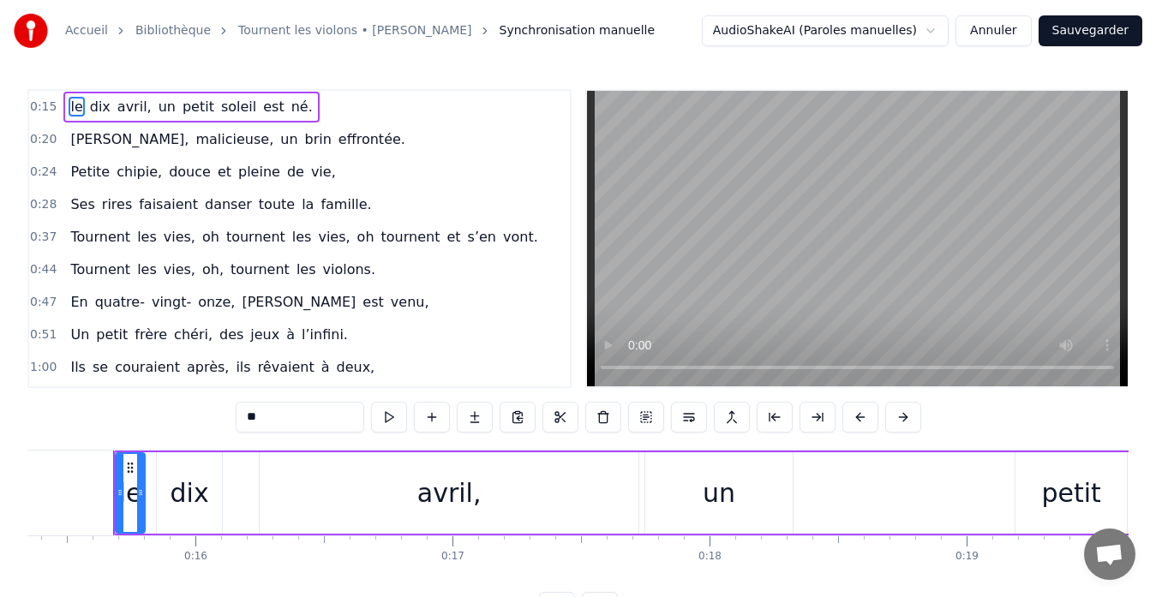 This screenshot has width=1156, height=597. I want to click on button: Annuler, so click(993, 31).